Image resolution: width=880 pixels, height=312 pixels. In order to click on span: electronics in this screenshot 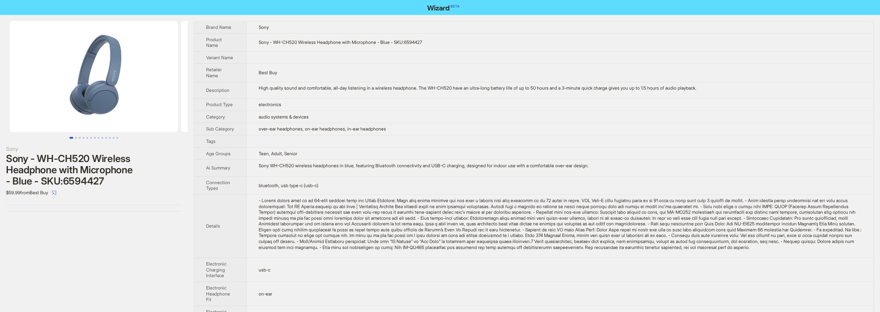, I will do `click(270, 104)`.